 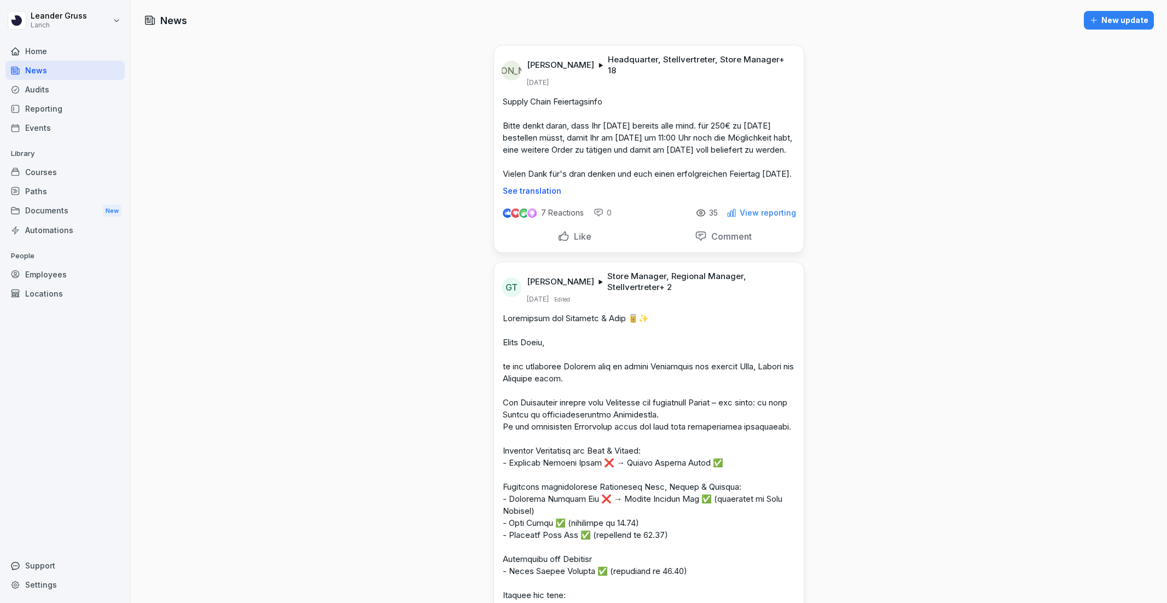 I want to click on a: Events, so click(x=65, y=127).